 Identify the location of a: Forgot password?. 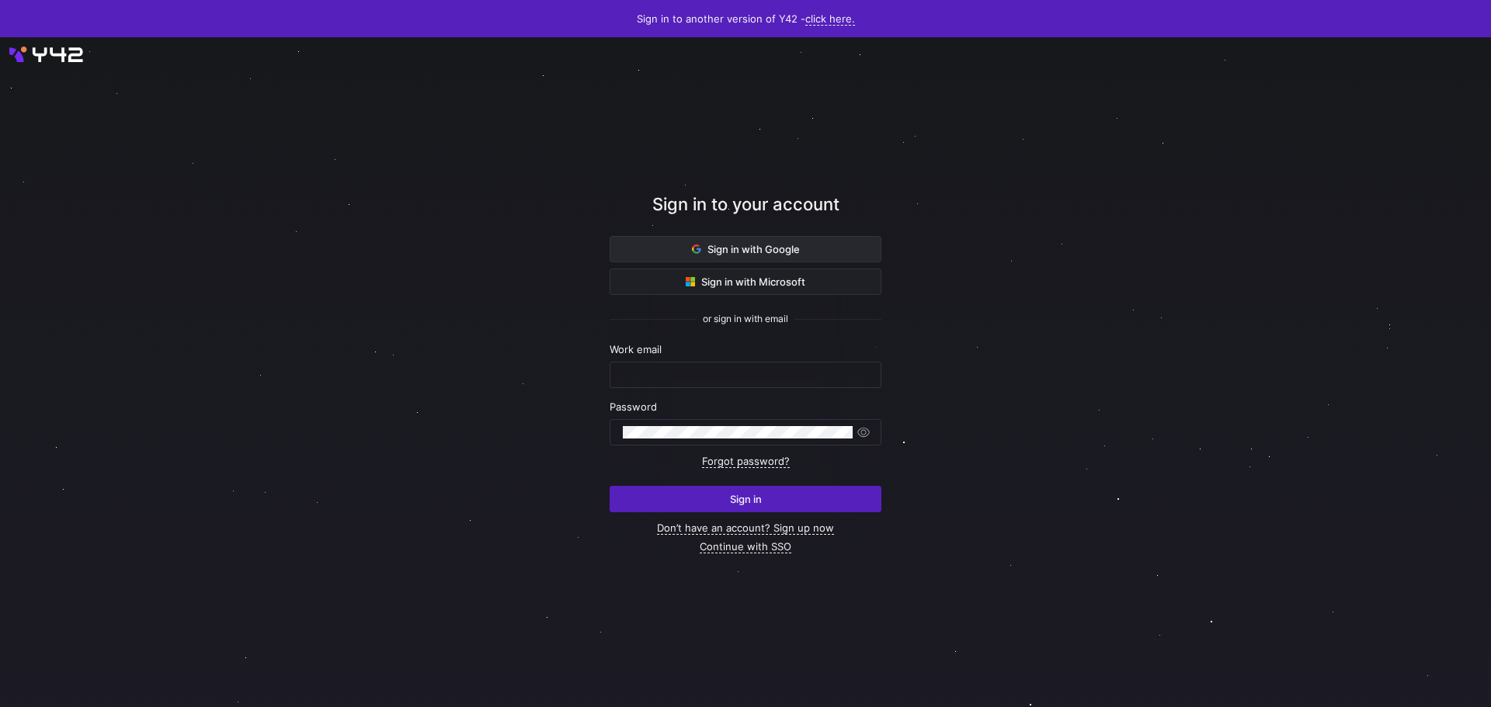
(745, 461).